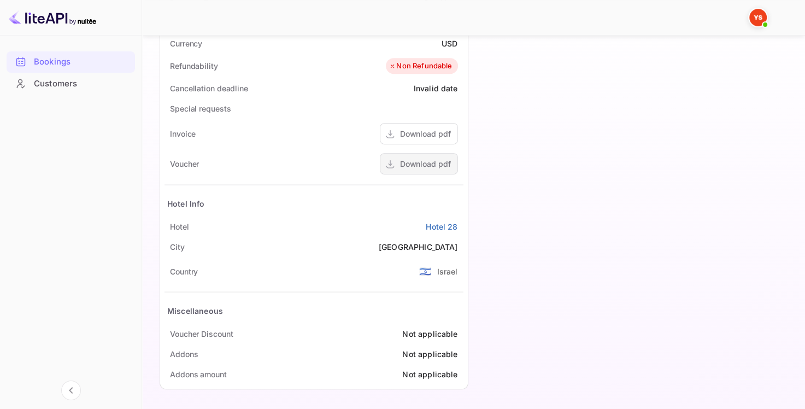 This screenshot has height=409, width=805. Describe the element at coordinates (442, 226) in the screenshot. I see `a: Hotel 28` at that location.